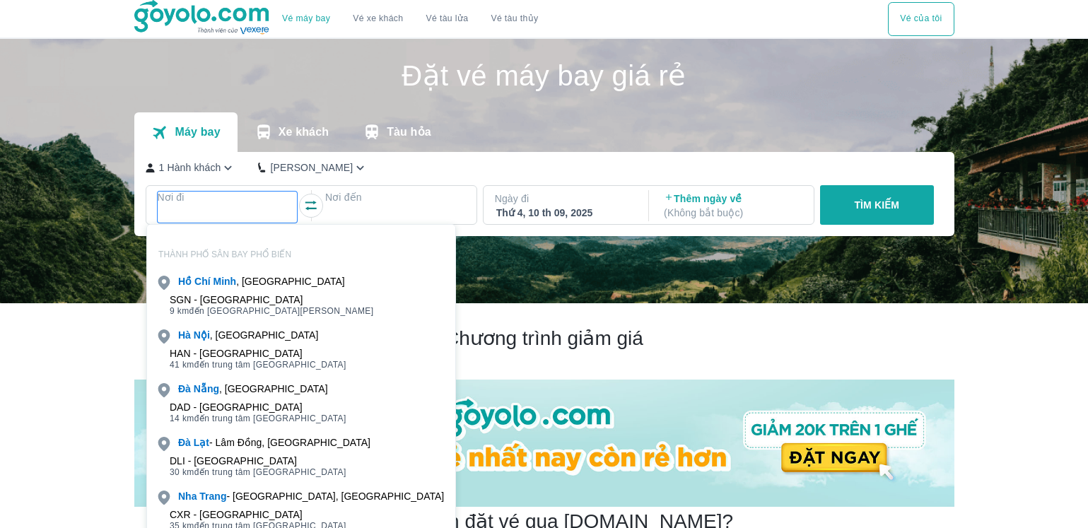  Describe the element at coordinates (565, 199) in the screenshot. I see `p: Ngày đi` at that location.